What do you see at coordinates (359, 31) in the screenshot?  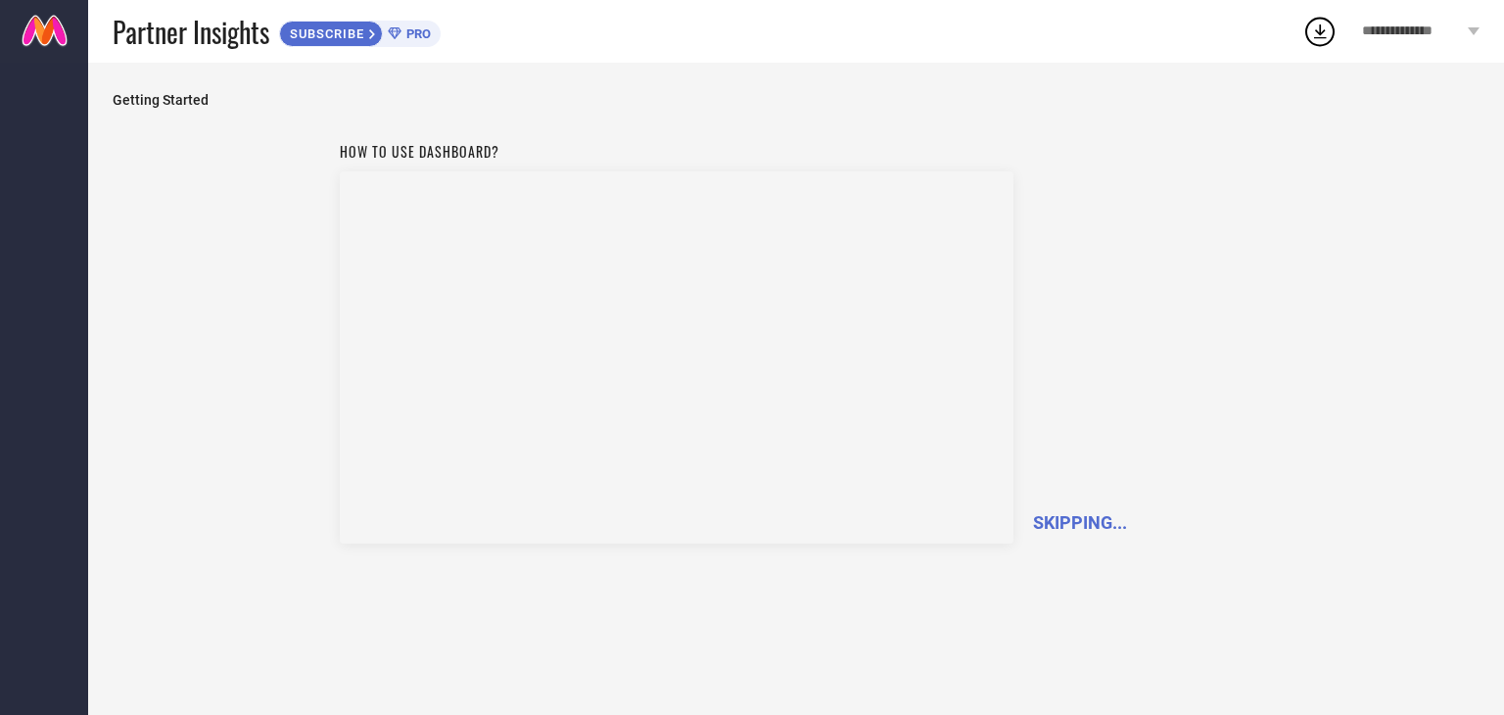 I see `a: SUBSCRIBEPRO` at bounding box center [359, 31].